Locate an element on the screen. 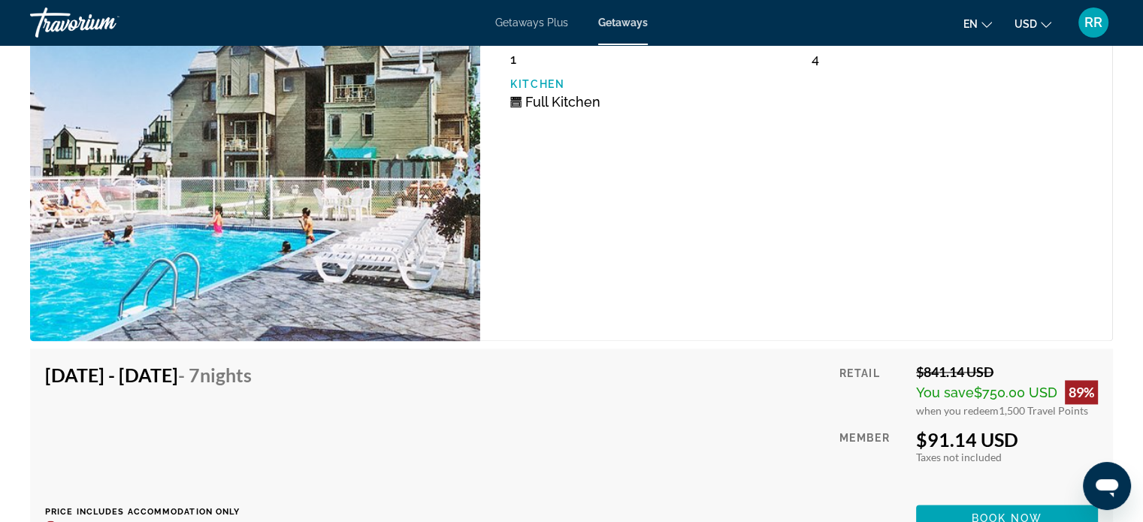 Image resolution: width=1143 pixels, height=522 pixels. div: $91.14 USD is located at coordinates (1007, 440).